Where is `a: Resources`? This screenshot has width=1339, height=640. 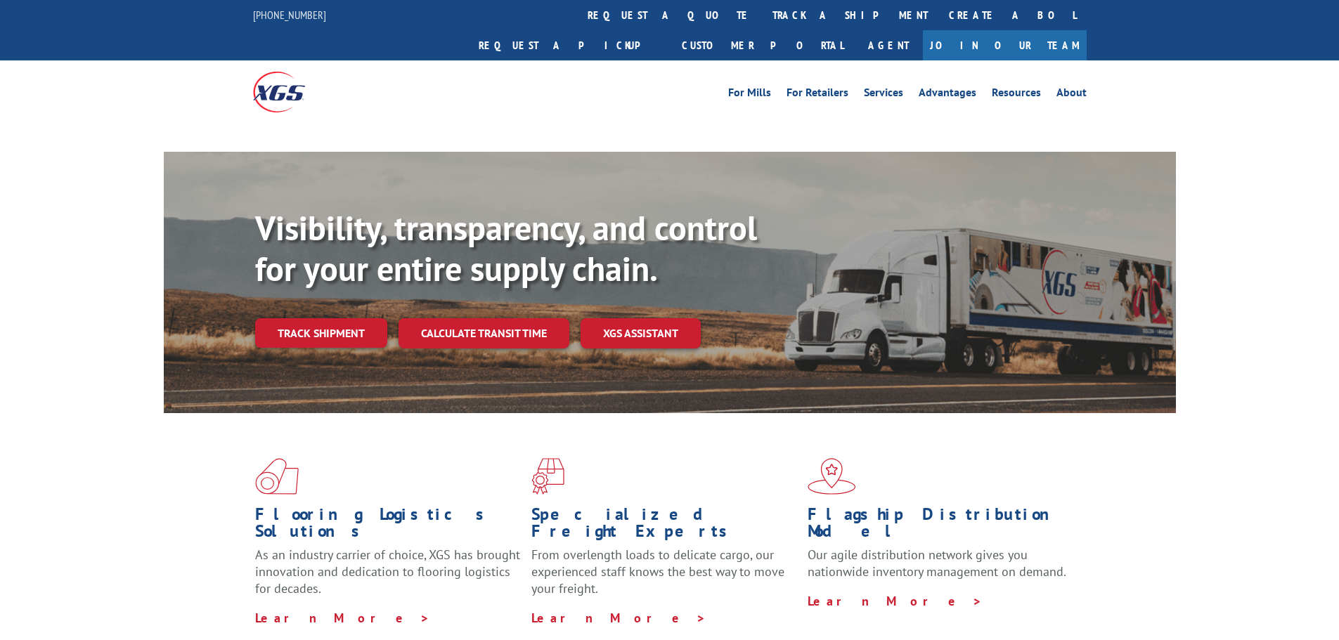 a: Resources is located at coordinates (1016, 95).